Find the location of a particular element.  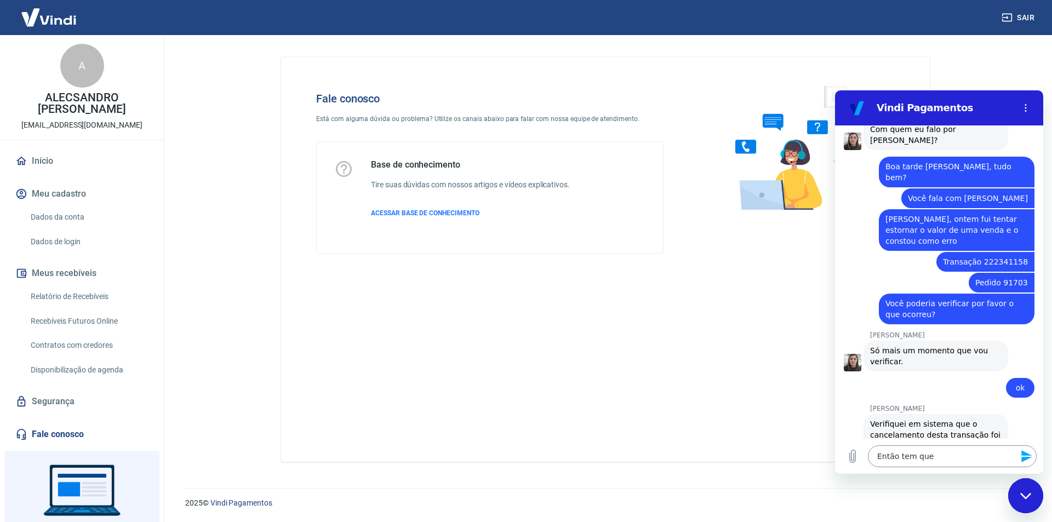

p: 2025 © is located at coordinates (605, 503).